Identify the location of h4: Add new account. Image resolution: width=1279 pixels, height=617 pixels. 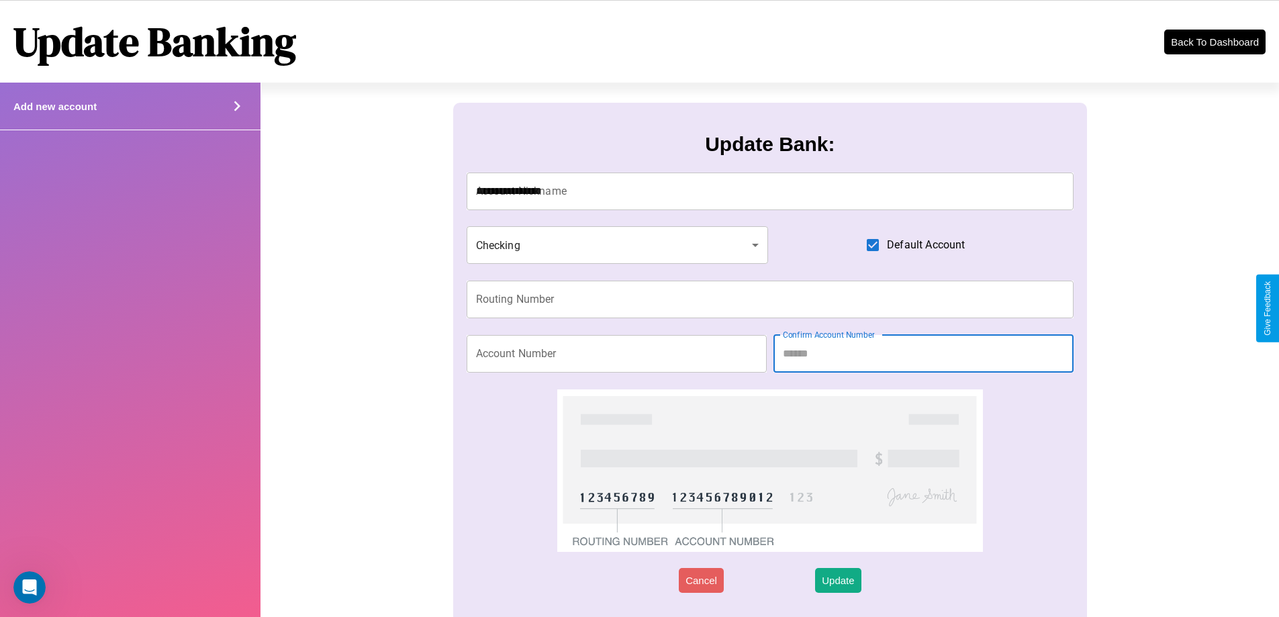
(55, 106).